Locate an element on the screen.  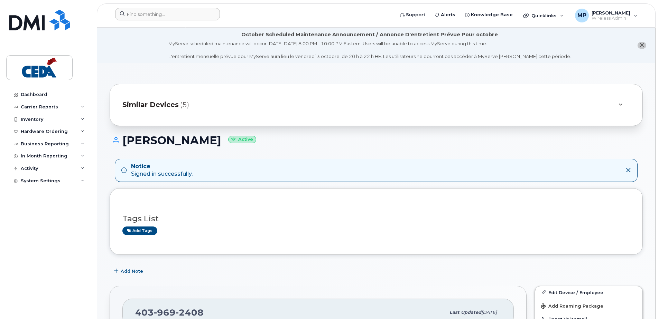
span: 403 is located at coordinates (169, 313).